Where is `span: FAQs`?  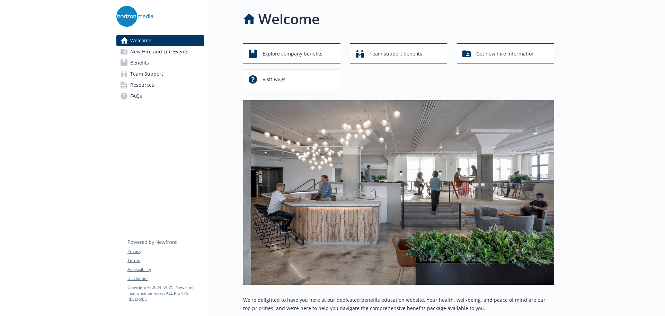 span: FAQs is located at coordinates (136, 96).